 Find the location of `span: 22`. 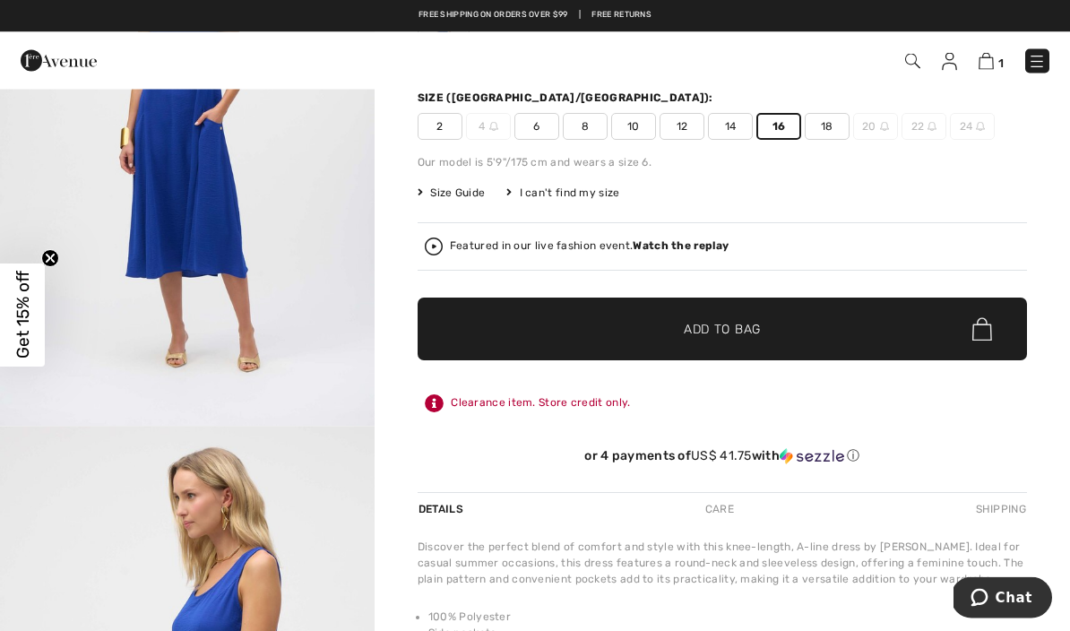

span: 22 is located at coordinates (924, 127).